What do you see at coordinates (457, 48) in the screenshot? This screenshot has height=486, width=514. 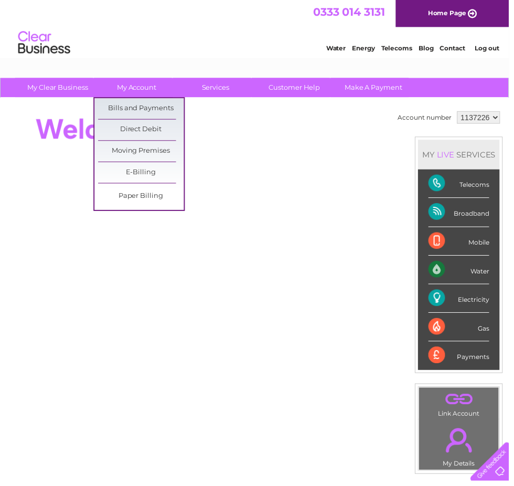 I see `a: Contact` at bounding box center [457, 48].